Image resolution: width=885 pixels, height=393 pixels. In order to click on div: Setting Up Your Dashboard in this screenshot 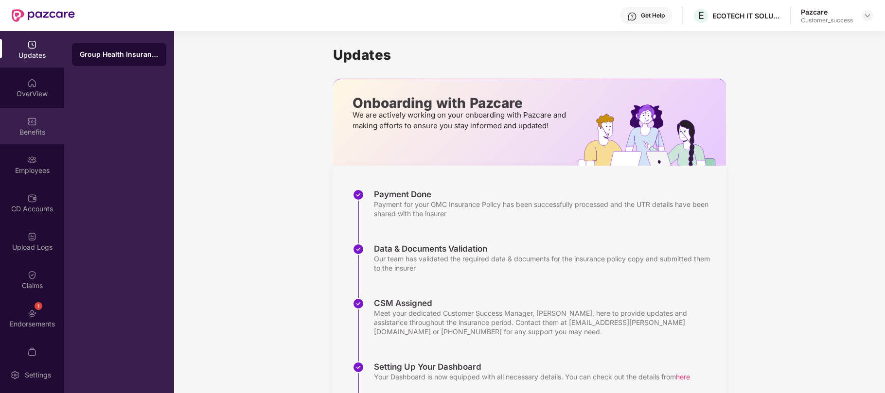, I will do `click(532, 367)`.